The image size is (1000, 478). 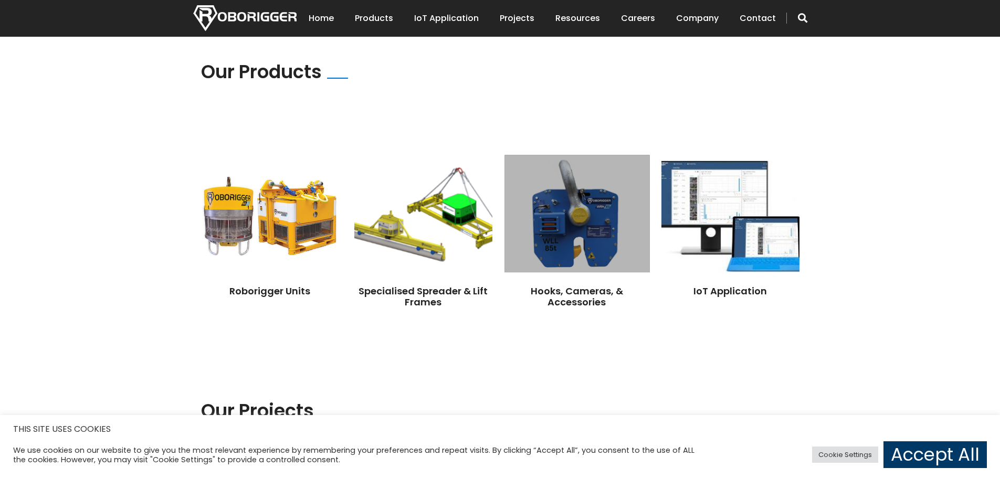 I want to click on a: Cookie Settings, so click(x=846, y=455).